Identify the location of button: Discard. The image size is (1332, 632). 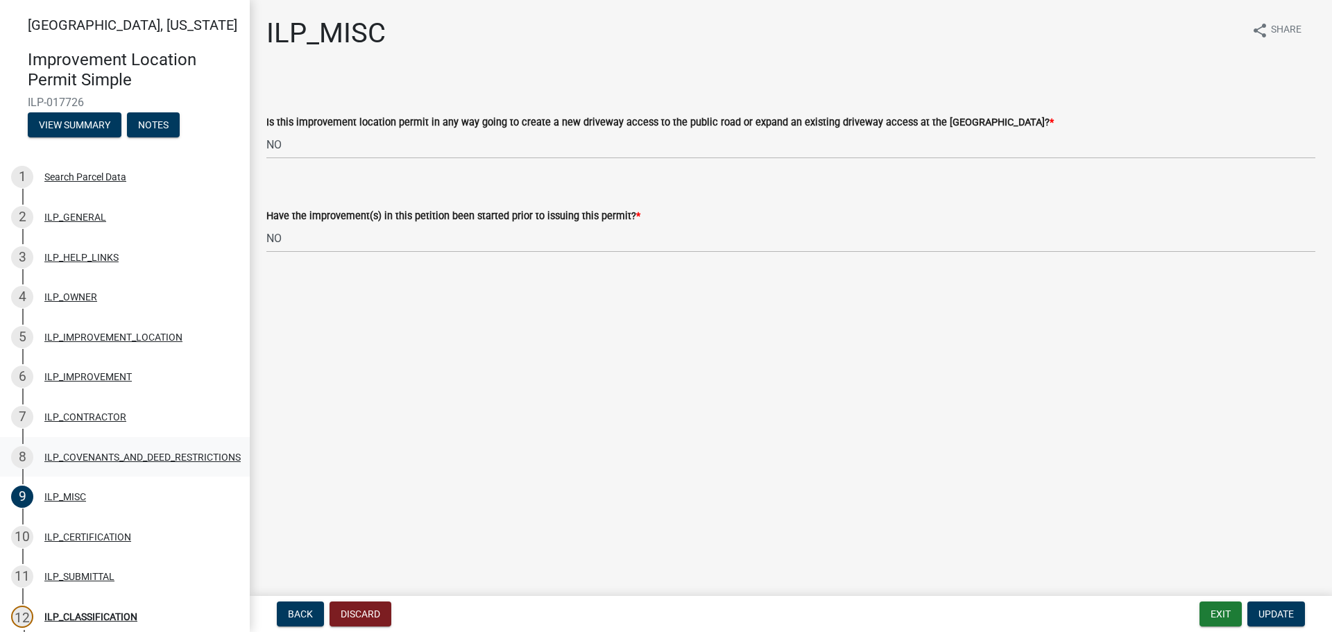
(360, 614).